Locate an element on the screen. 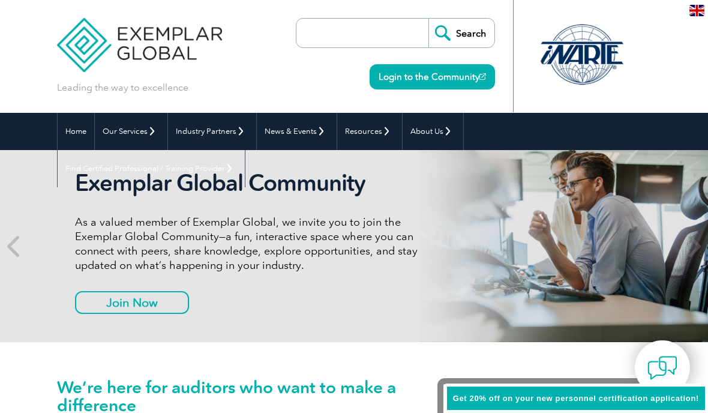 Image resolution: width=708 pixels, height=413 pixels. a: Join Now is located at coordinates (132, 303).